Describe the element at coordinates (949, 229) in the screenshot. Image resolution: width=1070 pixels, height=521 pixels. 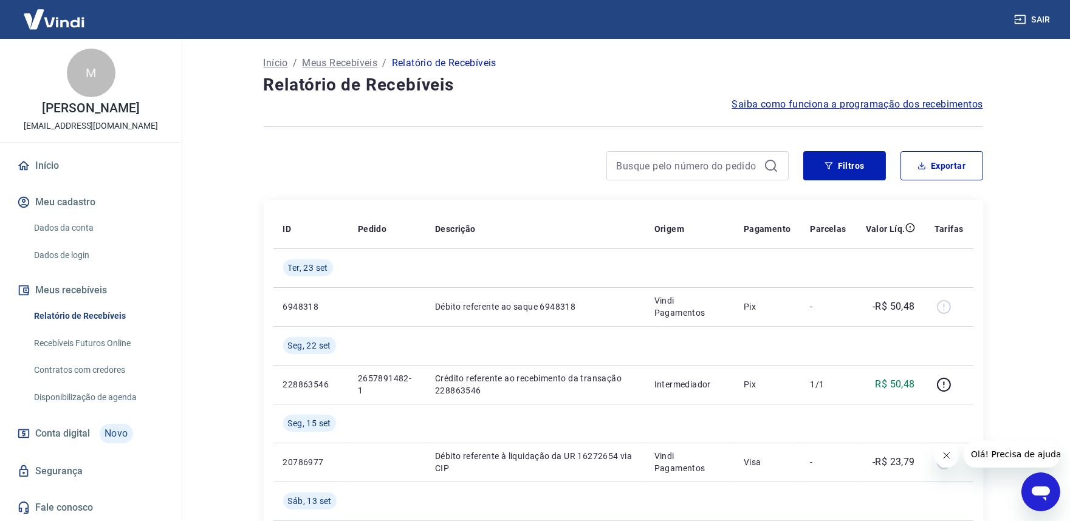
I see `p: Tarifas` at that location.